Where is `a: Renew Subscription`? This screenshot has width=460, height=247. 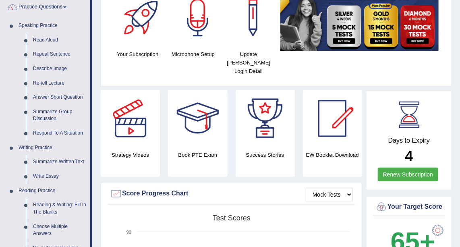
a: Renew Subscription is located at coordinates (408, 175).